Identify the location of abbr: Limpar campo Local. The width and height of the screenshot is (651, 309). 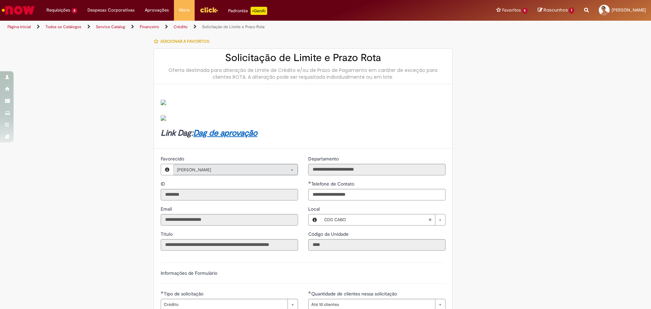
(430, 220).